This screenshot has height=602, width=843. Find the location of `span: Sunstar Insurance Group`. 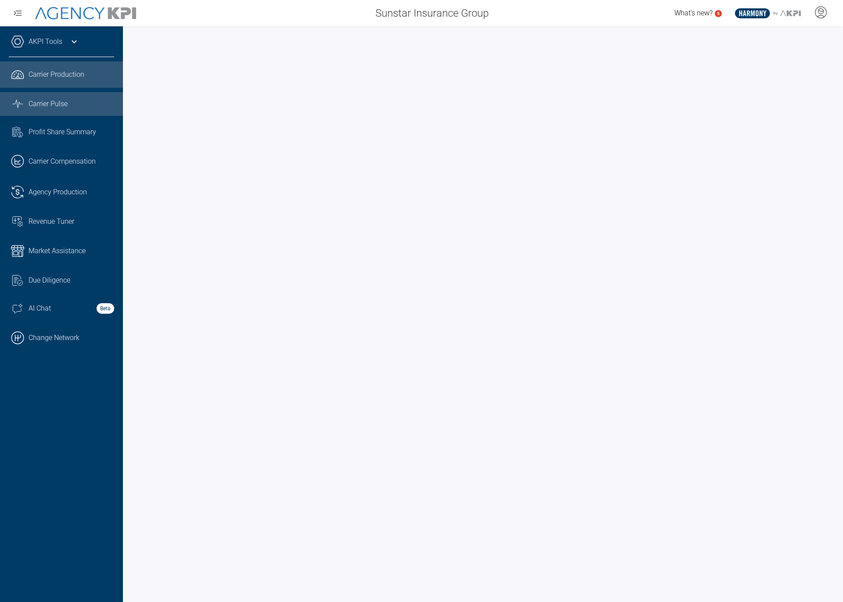

span: Sunstar Insurance Group is located at coordinates (432, 13).